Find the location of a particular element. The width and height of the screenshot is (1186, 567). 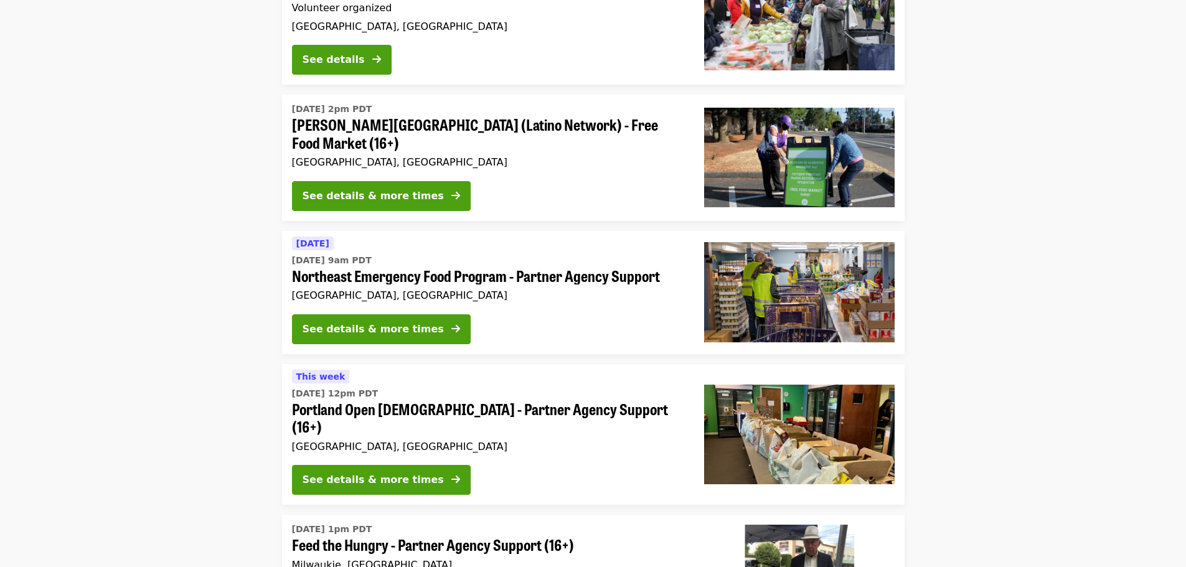

span: Feed the Hungry - Partner Agency Support (16+) is located at coordinates (488, 545).